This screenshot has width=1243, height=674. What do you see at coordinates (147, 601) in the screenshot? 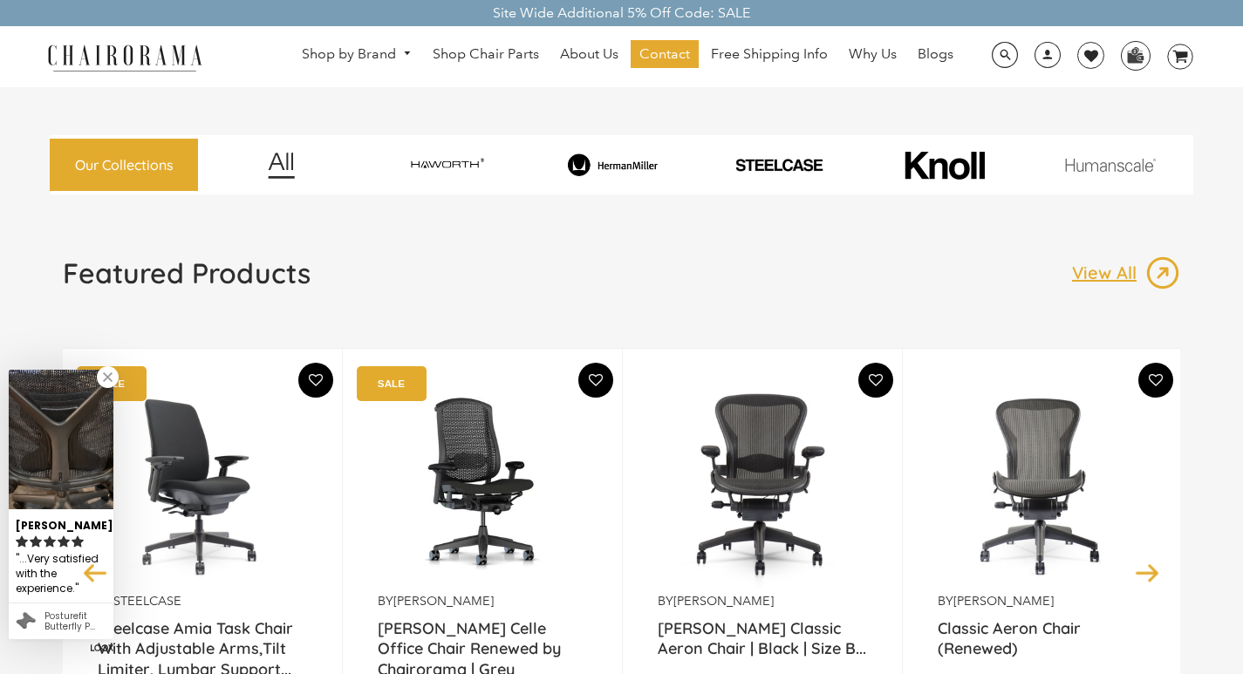
I see `a: Steelcase` at bounding box center [147, 601].